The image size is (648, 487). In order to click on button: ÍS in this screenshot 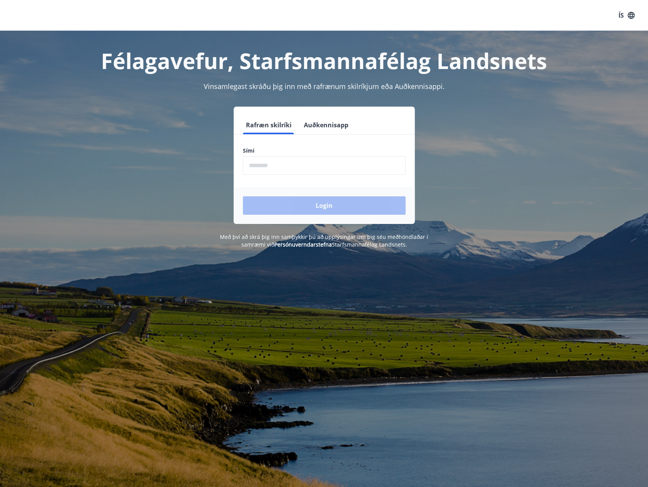, I will do `click(626, 15)`.